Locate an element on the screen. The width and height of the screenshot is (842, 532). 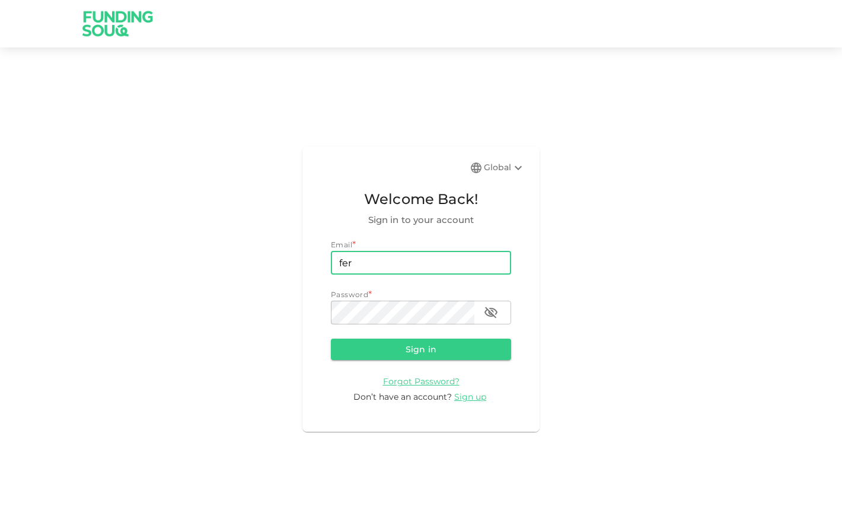
span: Forgot Password? is located at coordinates (421, 381).